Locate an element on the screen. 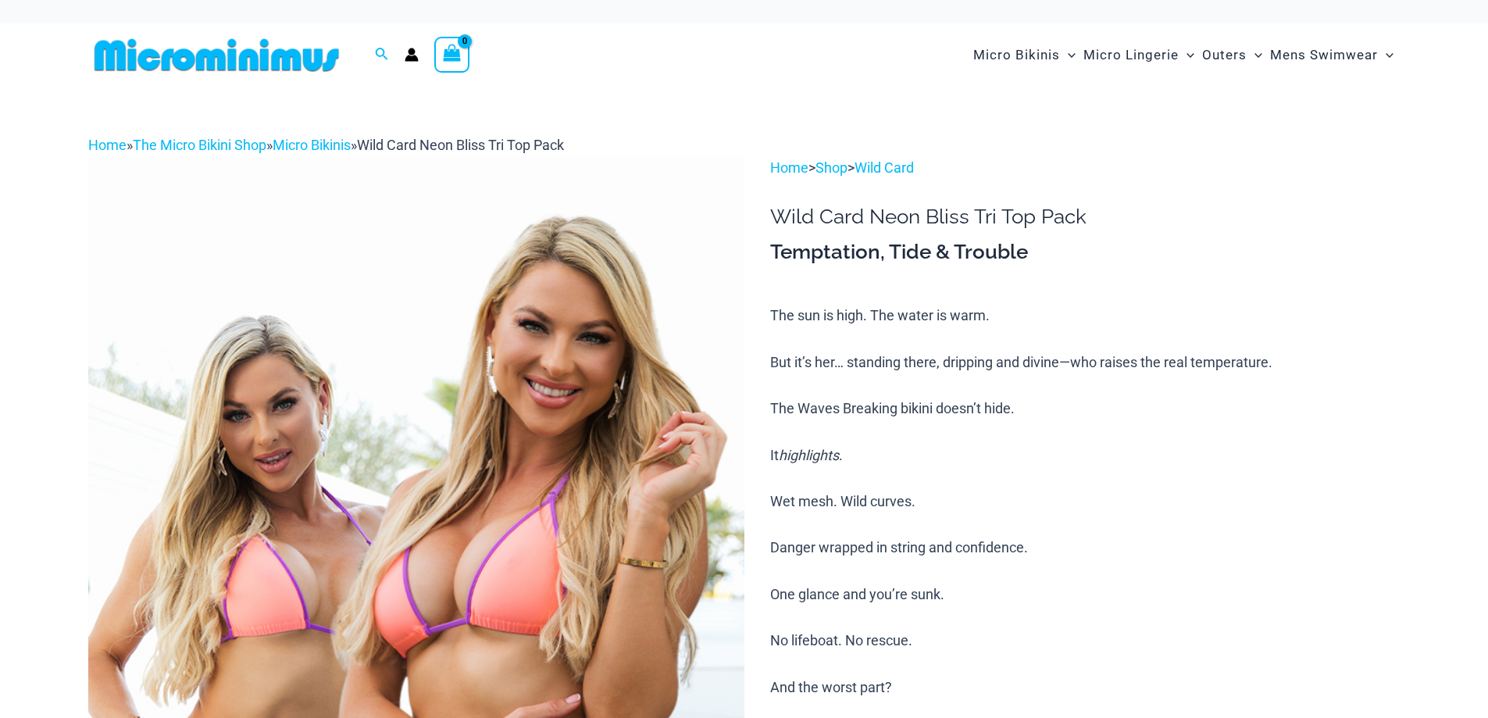  span: Micro Bikinis is located at coordinates (1016, 55).